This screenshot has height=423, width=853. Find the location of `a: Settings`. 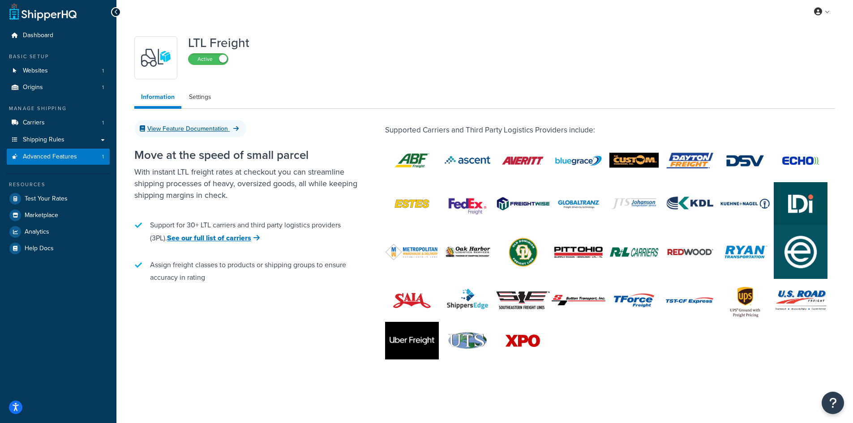

a: Settings is located at coordinates (200, 97).